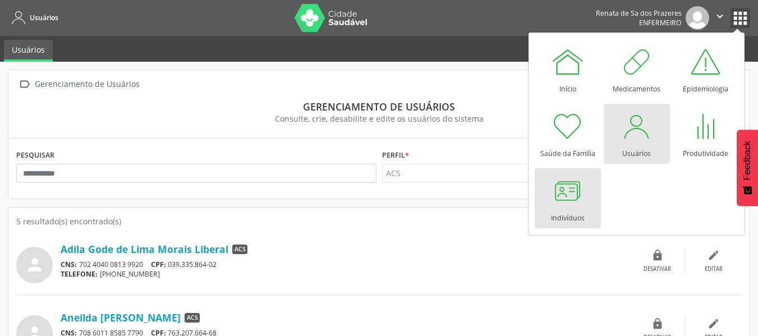 This screenshot has height=336, width=758. What do you see at coordinates (87, 84) in the screenshot?
I see `div: Gerenciamento de Usuários` at bounding box center [87, 84].